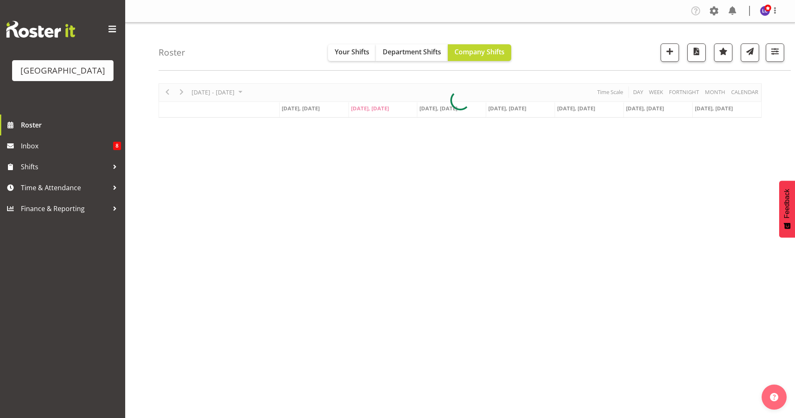 This screenshot has height=418, width=795. I want to click on button: Company Shifts, so click(480, 53).